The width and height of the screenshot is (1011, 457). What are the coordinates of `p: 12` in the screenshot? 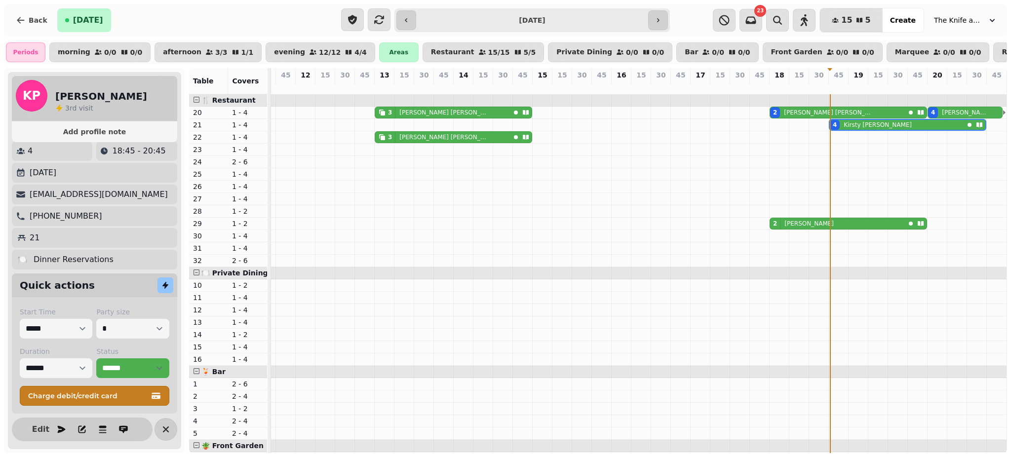 It's located at (208, 310).